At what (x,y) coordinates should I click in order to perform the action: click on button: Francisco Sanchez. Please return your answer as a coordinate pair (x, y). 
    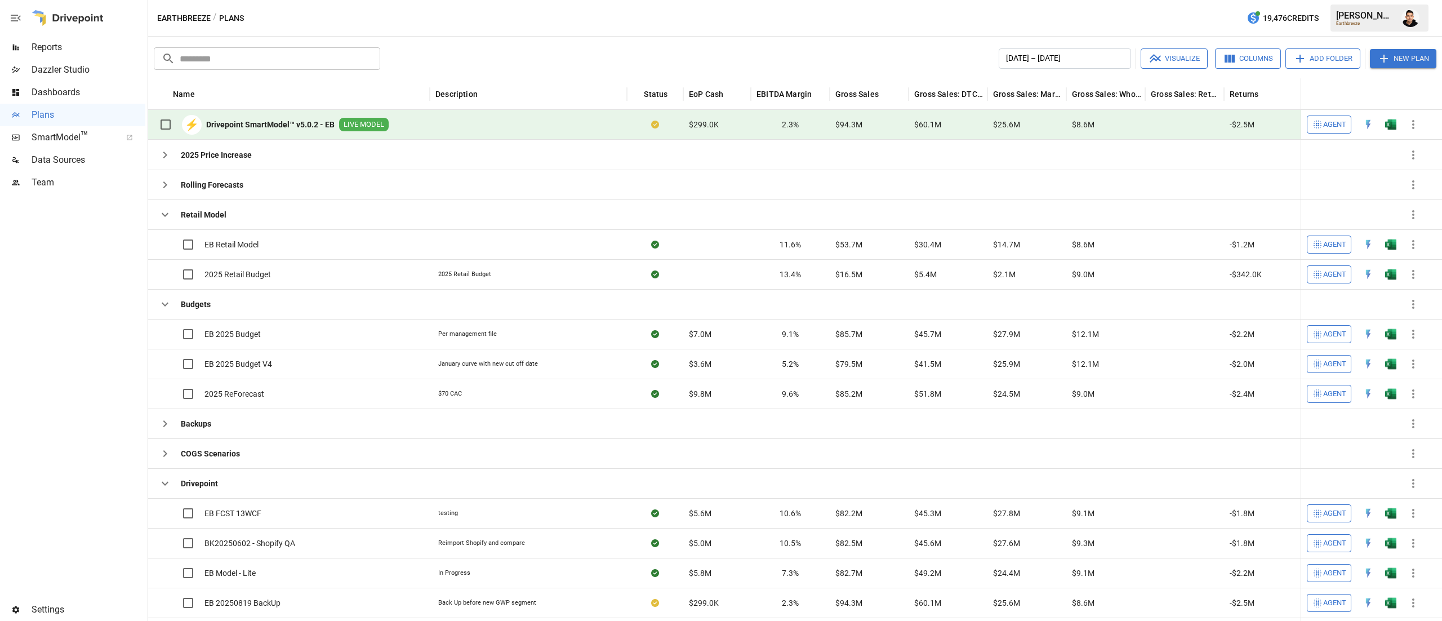
    Looking at the image, I should click on (1411, 18).